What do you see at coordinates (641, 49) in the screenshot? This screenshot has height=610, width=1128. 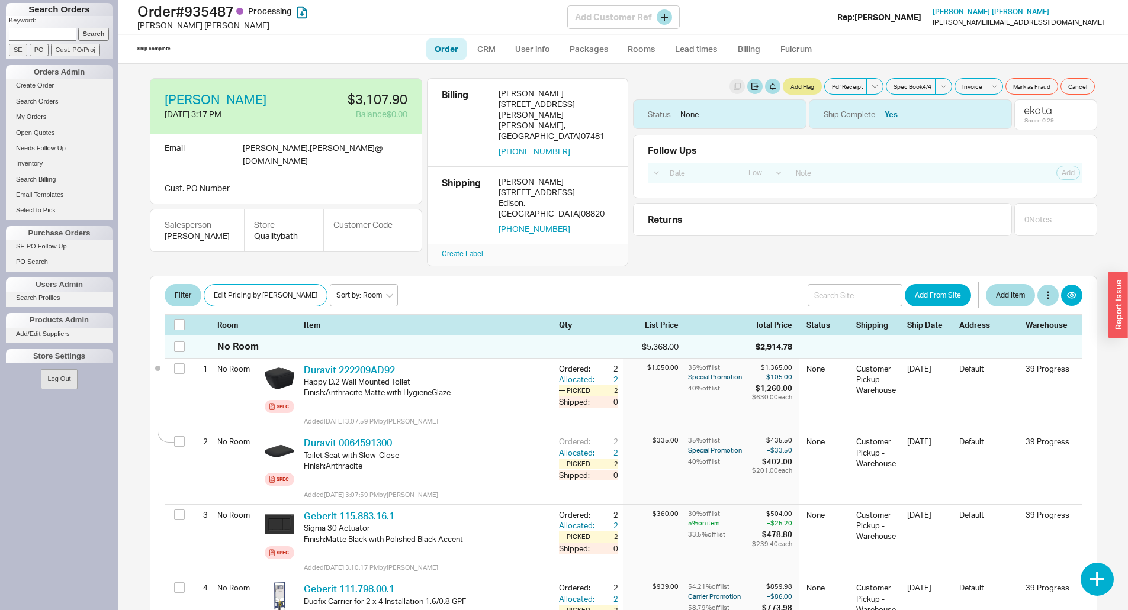 I see `a: Rooms` at bounding box center [641, 49].